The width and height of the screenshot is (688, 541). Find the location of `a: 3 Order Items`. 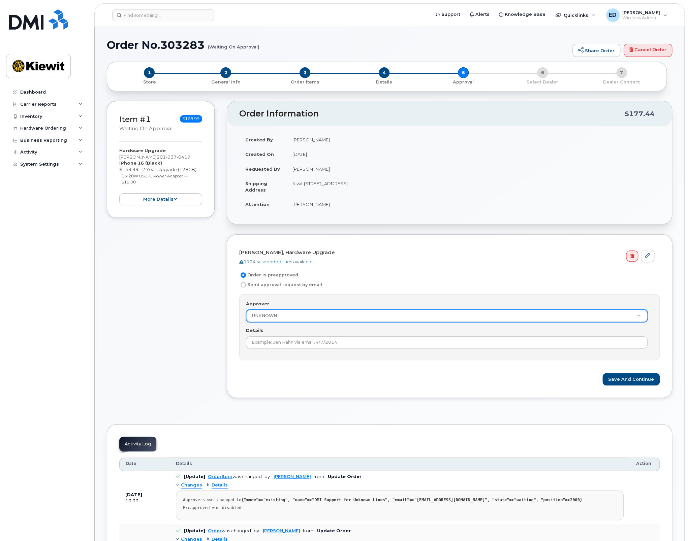

a: 3 Order Items is located at coordinates (305, 81).